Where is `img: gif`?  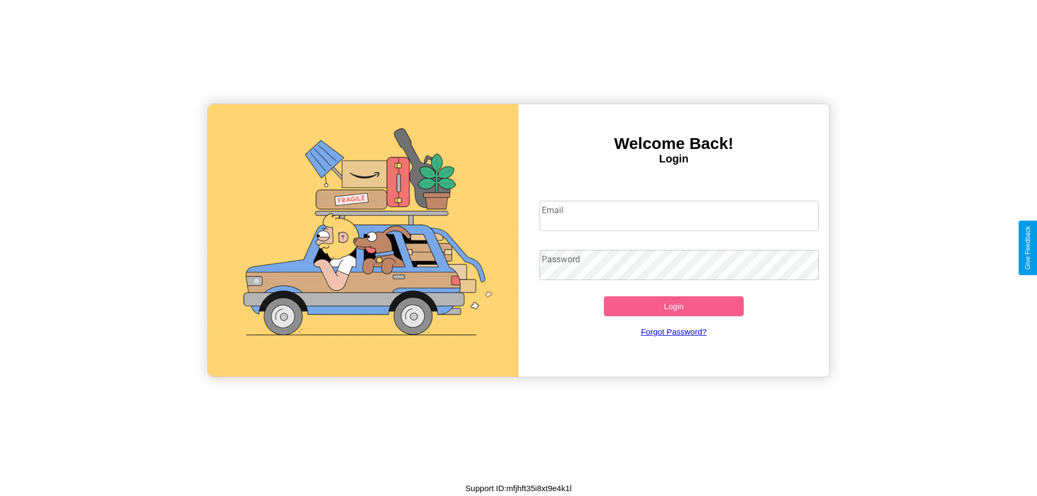
img: gif is located at coordinates (363, 240).